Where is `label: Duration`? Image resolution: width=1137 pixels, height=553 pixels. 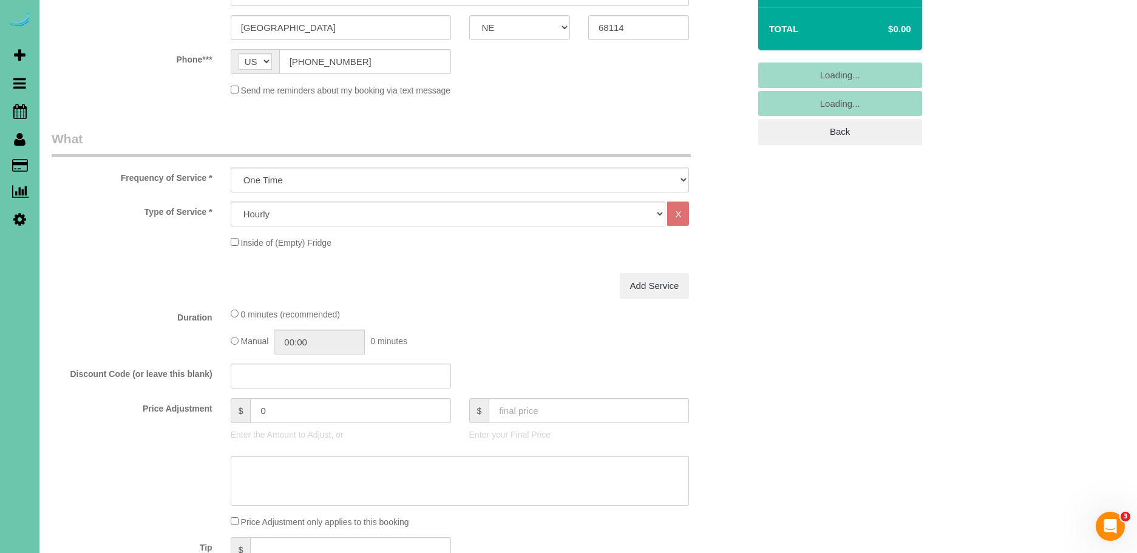 label: Duration is located at coordinates (132, 315).